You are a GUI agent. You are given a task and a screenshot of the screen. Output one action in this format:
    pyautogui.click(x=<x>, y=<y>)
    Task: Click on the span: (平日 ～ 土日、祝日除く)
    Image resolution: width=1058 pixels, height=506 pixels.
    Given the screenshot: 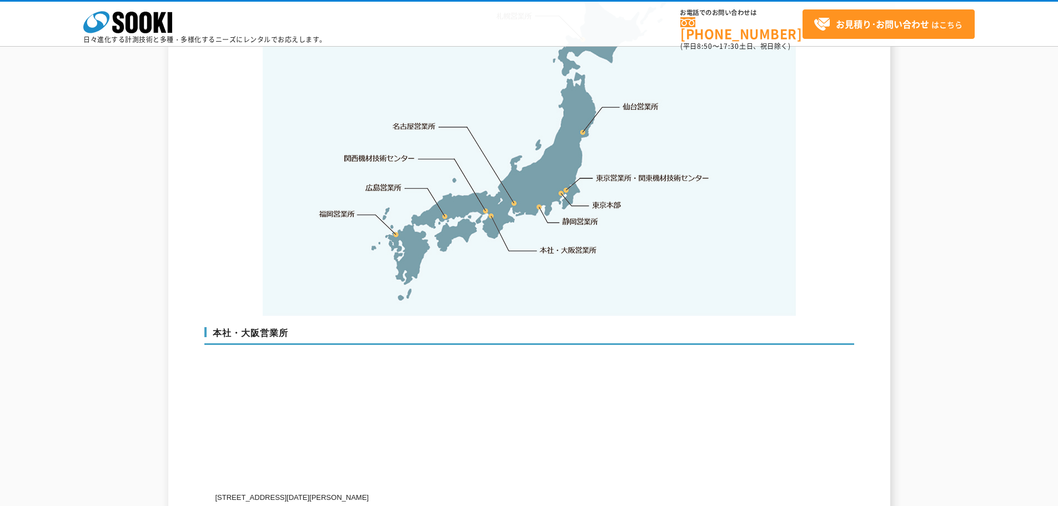 What is the action you would take?
    pyautogui.click(x=735, y=46)
    